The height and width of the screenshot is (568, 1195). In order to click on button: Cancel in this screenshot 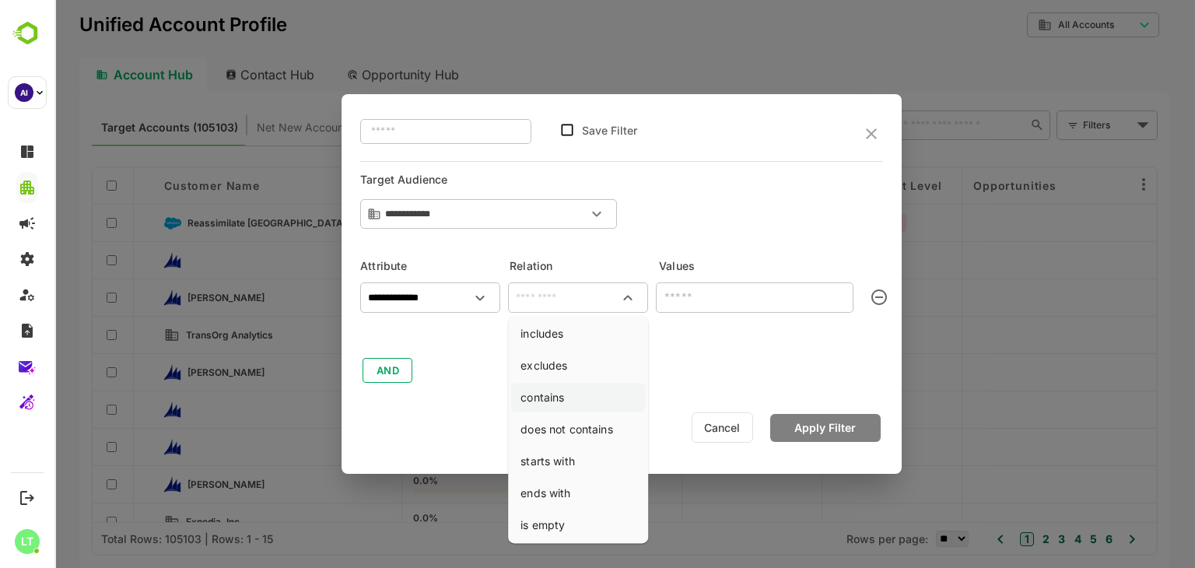, I will do `click(667, 427)`.